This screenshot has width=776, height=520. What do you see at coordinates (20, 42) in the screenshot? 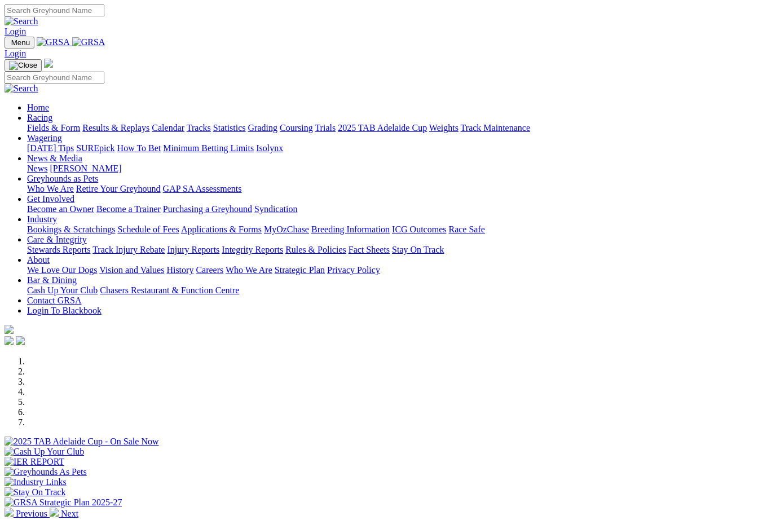
I see `span: Menu` at bounding box center [20, 42].